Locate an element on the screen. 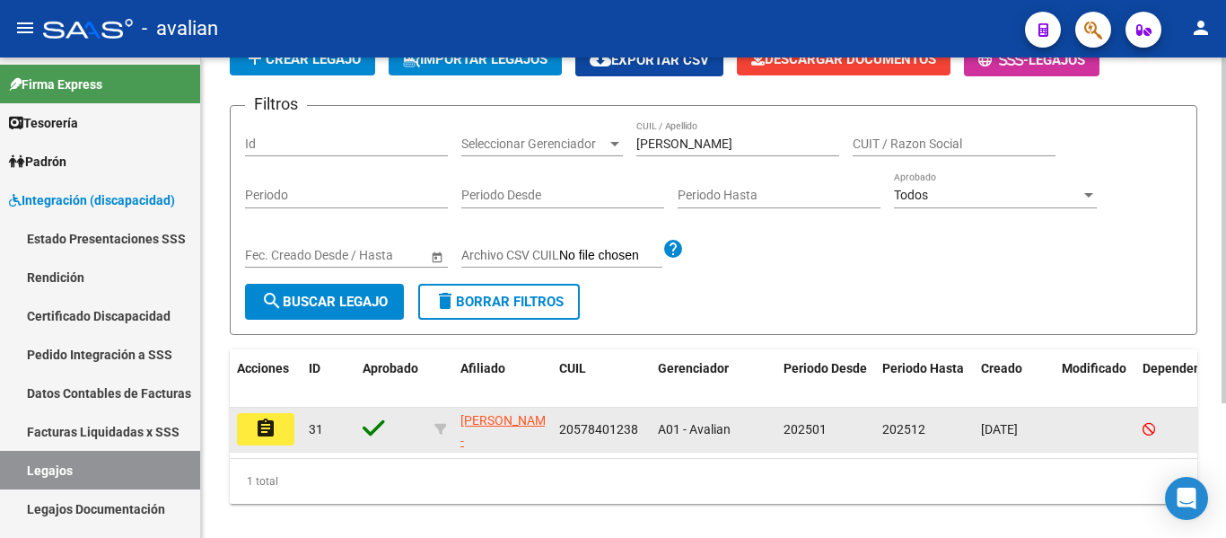 This screenshot has width=1226, height=538. datatable-header-cell: Creado is located at coordinates (1014, 379).